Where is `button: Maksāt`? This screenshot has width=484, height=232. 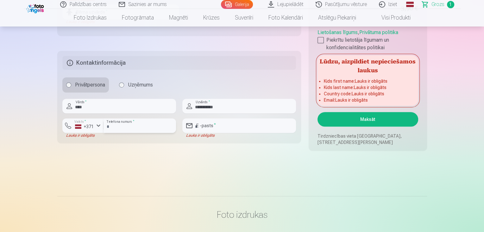 button: Maksāt is located at coordinates (367, 120).